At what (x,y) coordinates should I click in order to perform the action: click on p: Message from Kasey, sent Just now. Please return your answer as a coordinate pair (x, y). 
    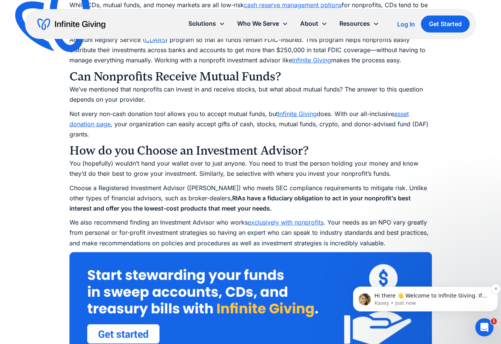
    Looking at the image, I should click on (82, 32).